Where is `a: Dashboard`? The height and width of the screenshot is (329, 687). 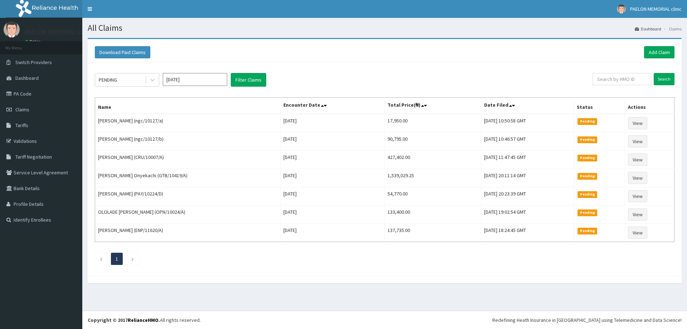 a: Dashboard is located at coordinates (648, 29).